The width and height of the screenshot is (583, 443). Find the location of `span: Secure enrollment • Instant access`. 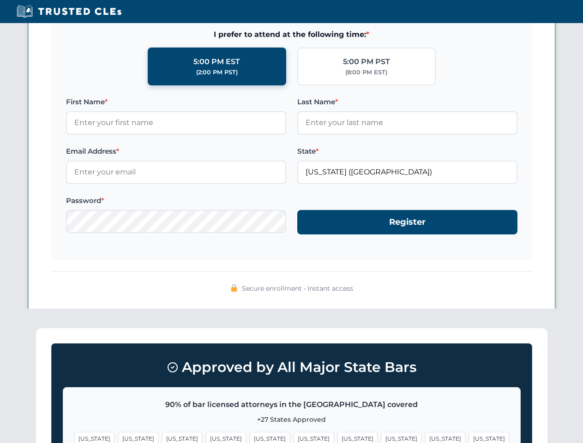

span: Secure enrollment • Instant access is located at coordinates (297, 288).